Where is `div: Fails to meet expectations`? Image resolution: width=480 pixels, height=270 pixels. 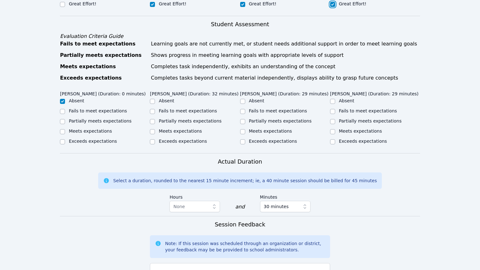 div: Fails to meet expectations is located at coordinates (103, 44).